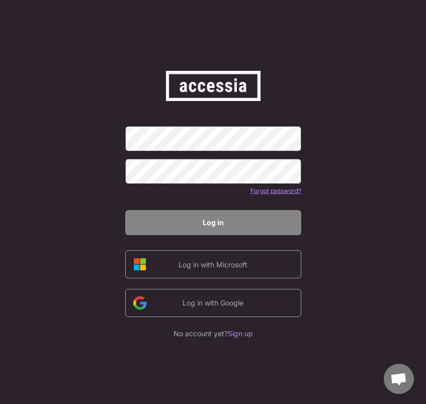  What do you see at coordinates (213, 303) in the screenshot?
I see `div: Log in with Google` at bounding box center [213, 303].